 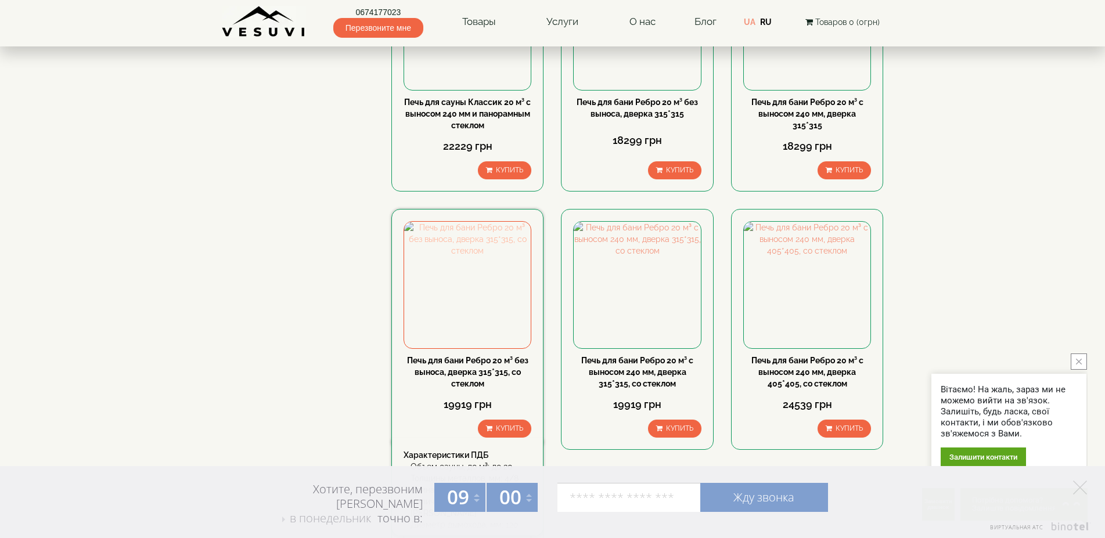 I want to click on a: Печь для бани Ребро 20 м³ без выноса, дверка 315*315, со стеклом, so click(x=468, y=372).